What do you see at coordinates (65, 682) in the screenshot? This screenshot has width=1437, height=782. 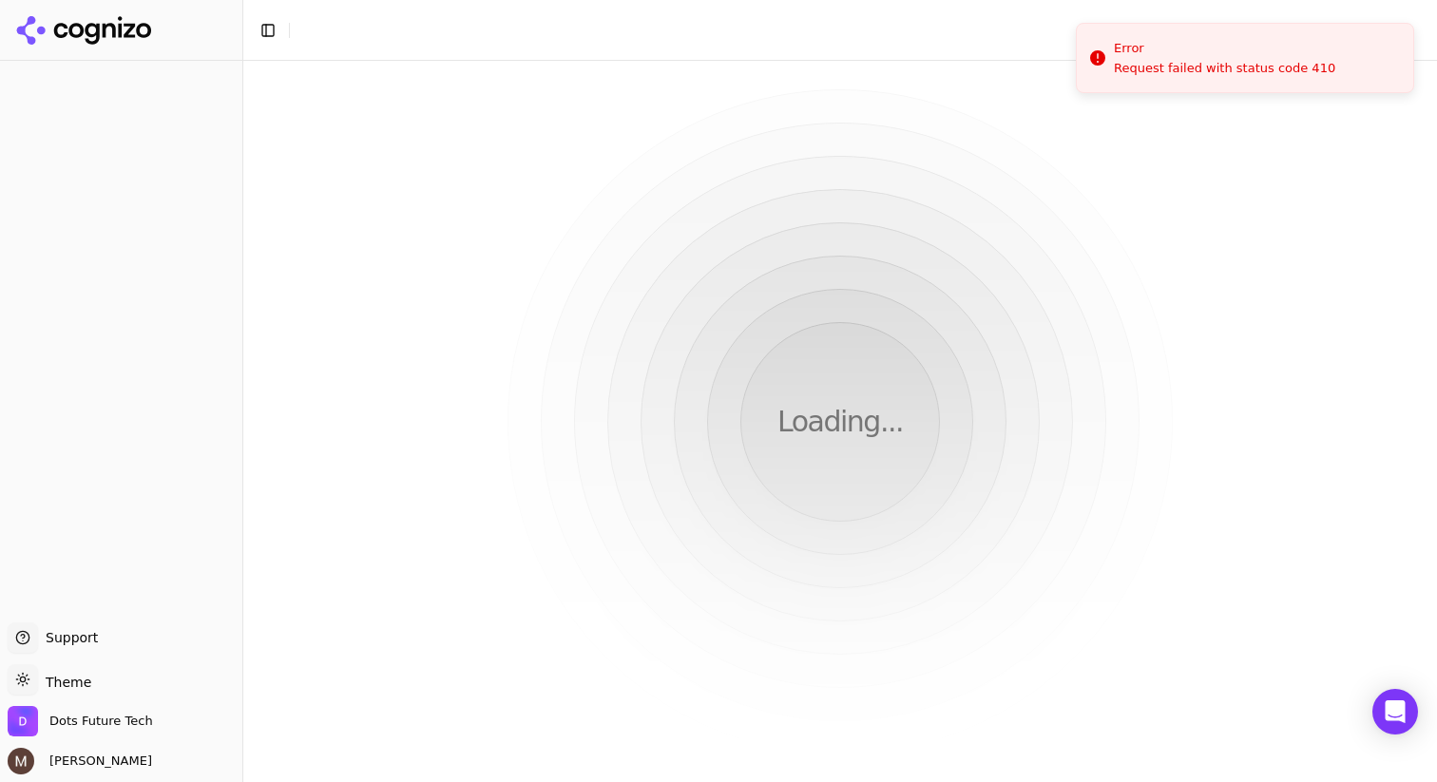 I see `span: Theme` at bounding box center [65, 682].